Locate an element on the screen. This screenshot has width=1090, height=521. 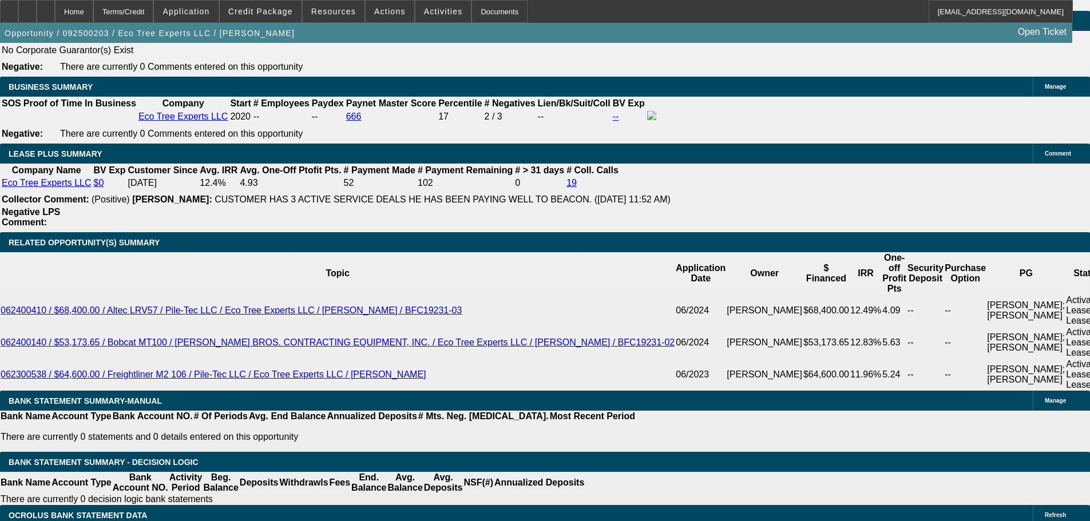
b: # Payment Remaining is located at coordinates (465, 170).